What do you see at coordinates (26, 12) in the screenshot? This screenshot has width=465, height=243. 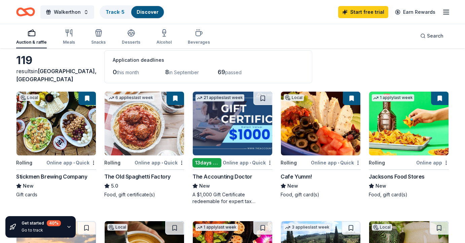 I see `a: Home` at bounding box center [26, 12].